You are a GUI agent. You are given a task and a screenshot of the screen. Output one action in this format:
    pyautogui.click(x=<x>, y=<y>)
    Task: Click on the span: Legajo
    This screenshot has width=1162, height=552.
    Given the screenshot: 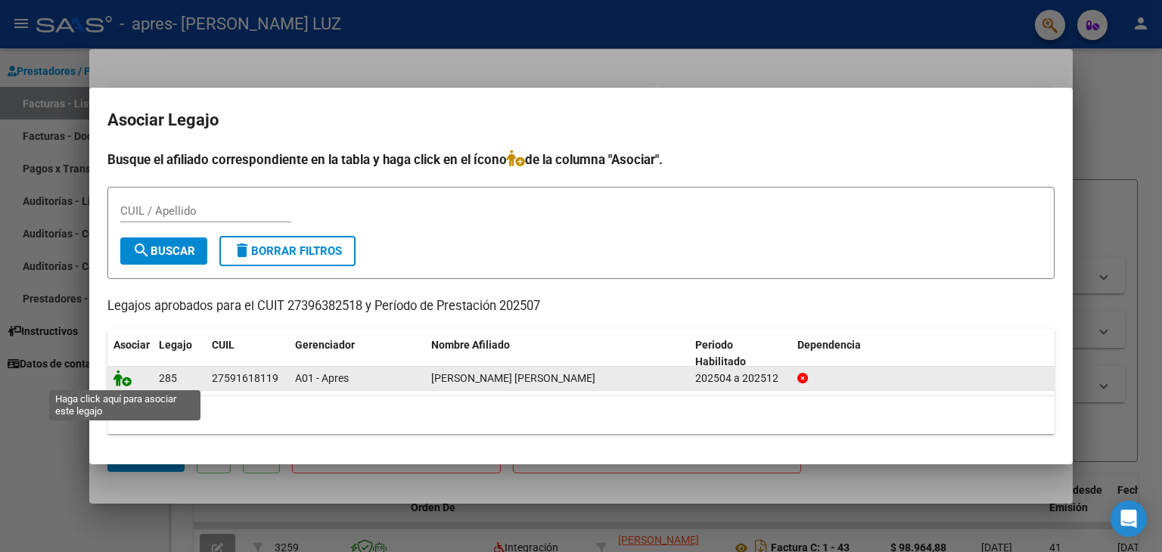 What is the action you would take?
    pyautogui.click(x=176, y=345)
    